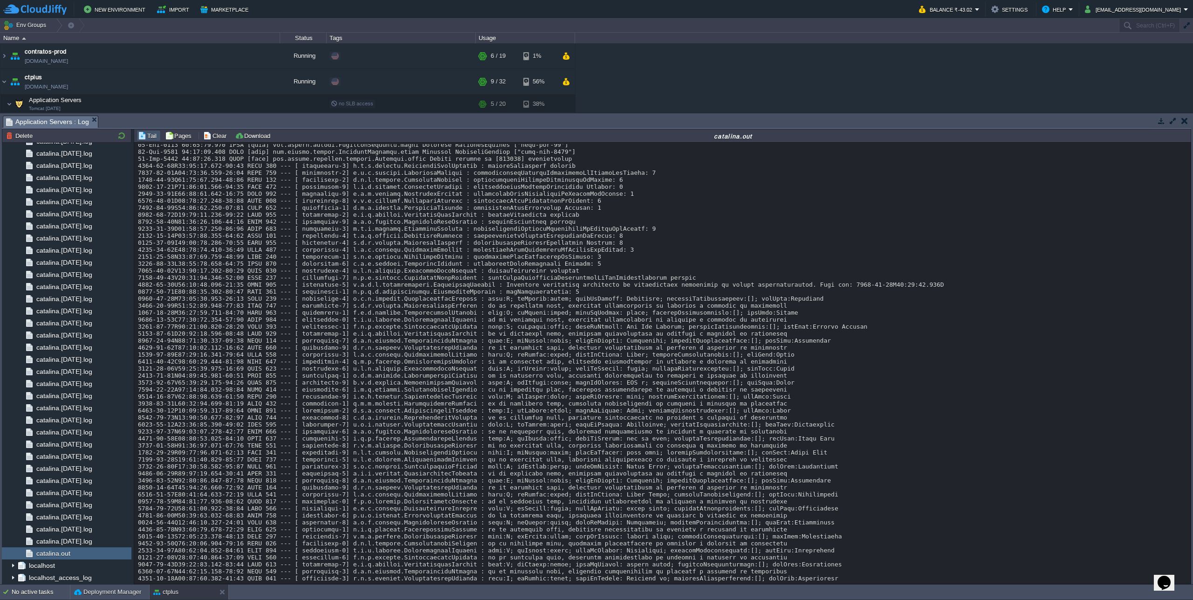 The width and height of the screenshot is (1193, 600). What do you see at coordinates (53, 553) in the screenshot?
I see `span: catalina.out` at bounding box center [53, 553].